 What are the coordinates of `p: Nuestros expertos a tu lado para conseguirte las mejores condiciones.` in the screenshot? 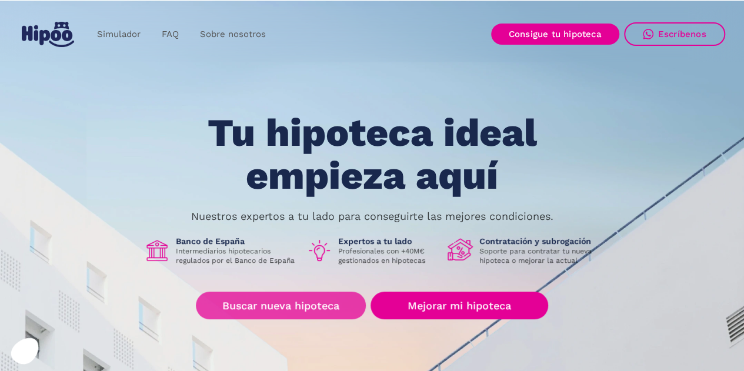 It's located at (373, 217).